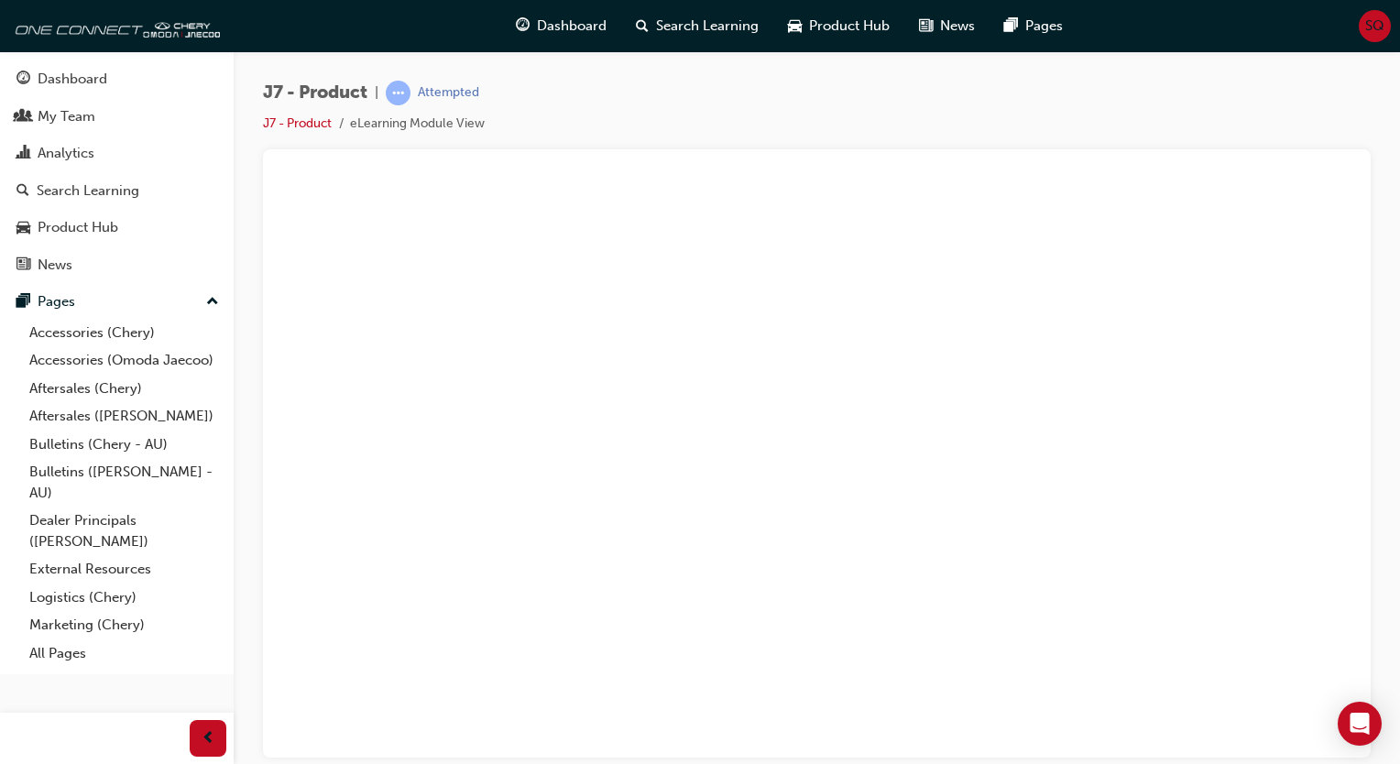 The height and width of the screenshot is (764, 1400). Describe the element at coordinates (124, 569) in the screenshot. I see `a: External Resources` at that location.